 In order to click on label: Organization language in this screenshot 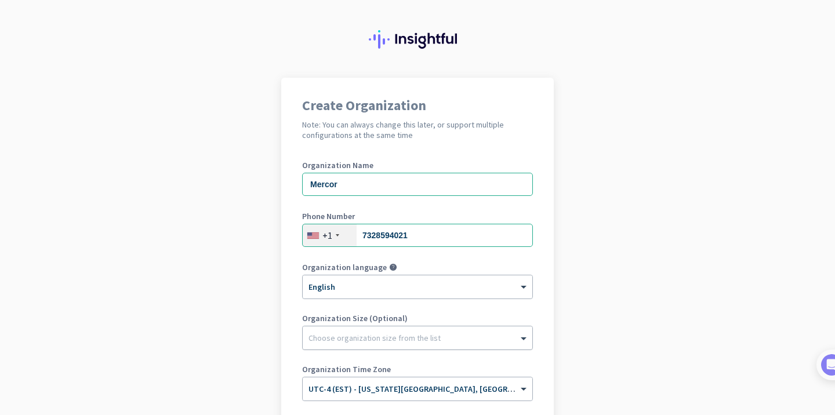, I will do `click(345, 267)`.